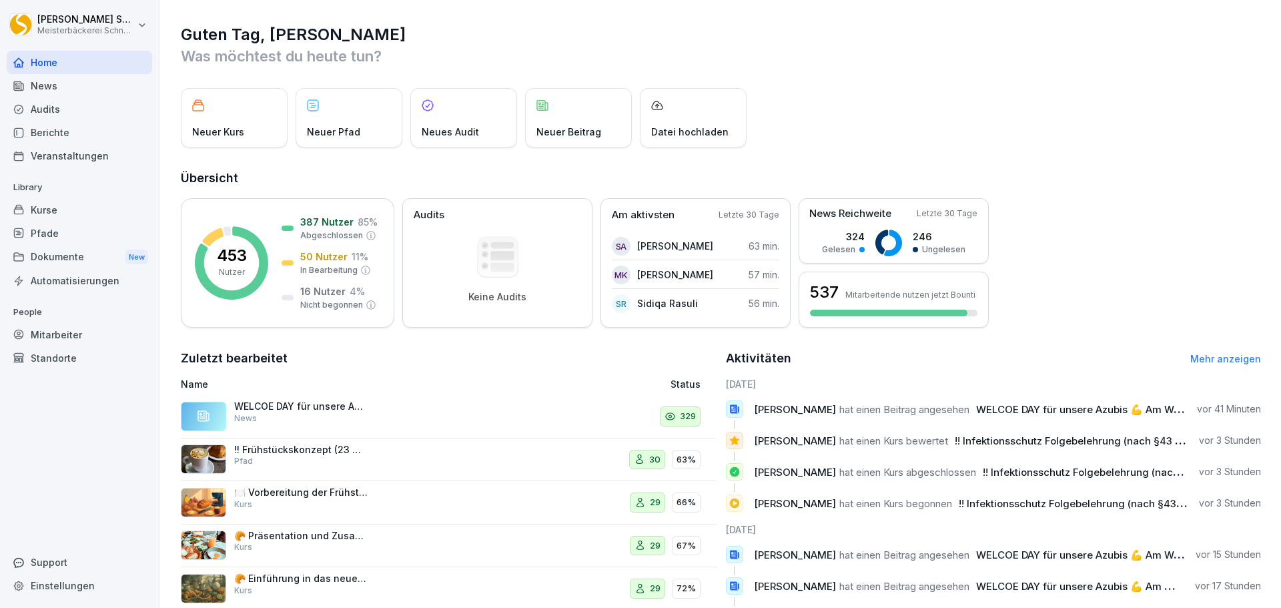 Image resolution: width=1281 pixels, height=608 pixels. Describe the element at coordinates (79, 280) in the screenshot. I see `div: Automatisierungen` at that location.